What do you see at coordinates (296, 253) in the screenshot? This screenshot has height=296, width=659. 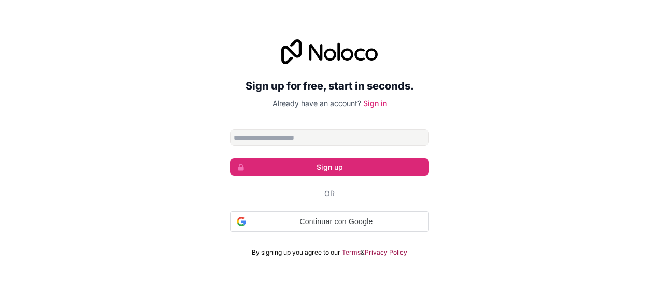 I see `span: By signing up you agree to our` at bounding box center [296, 253].